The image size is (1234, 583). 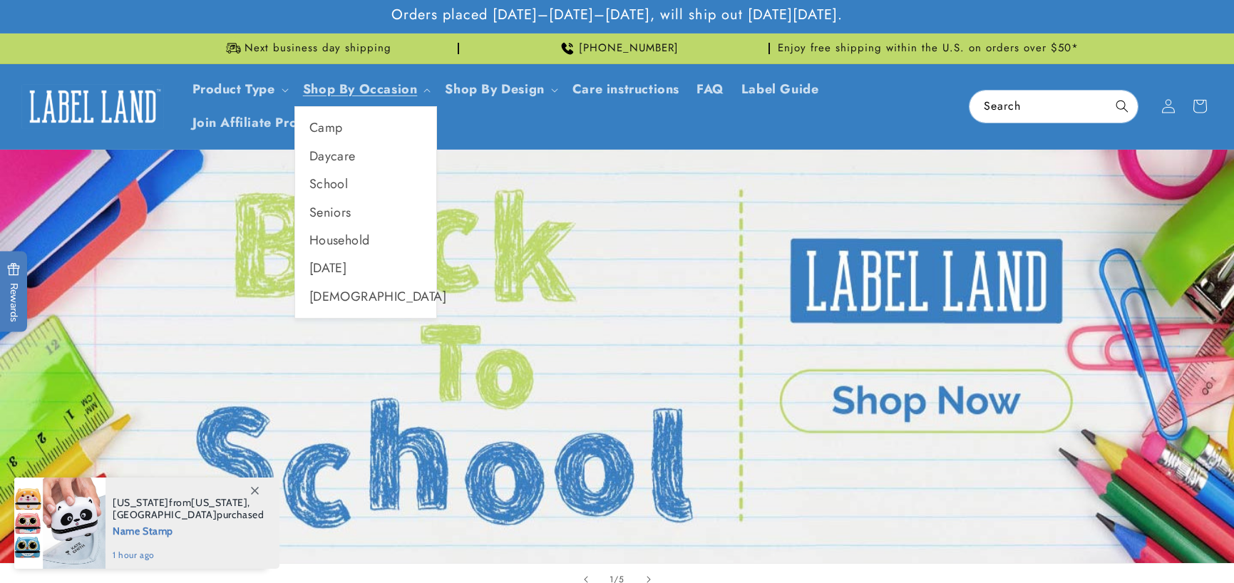 I want to click on a: School, so click(x=366, y=184).